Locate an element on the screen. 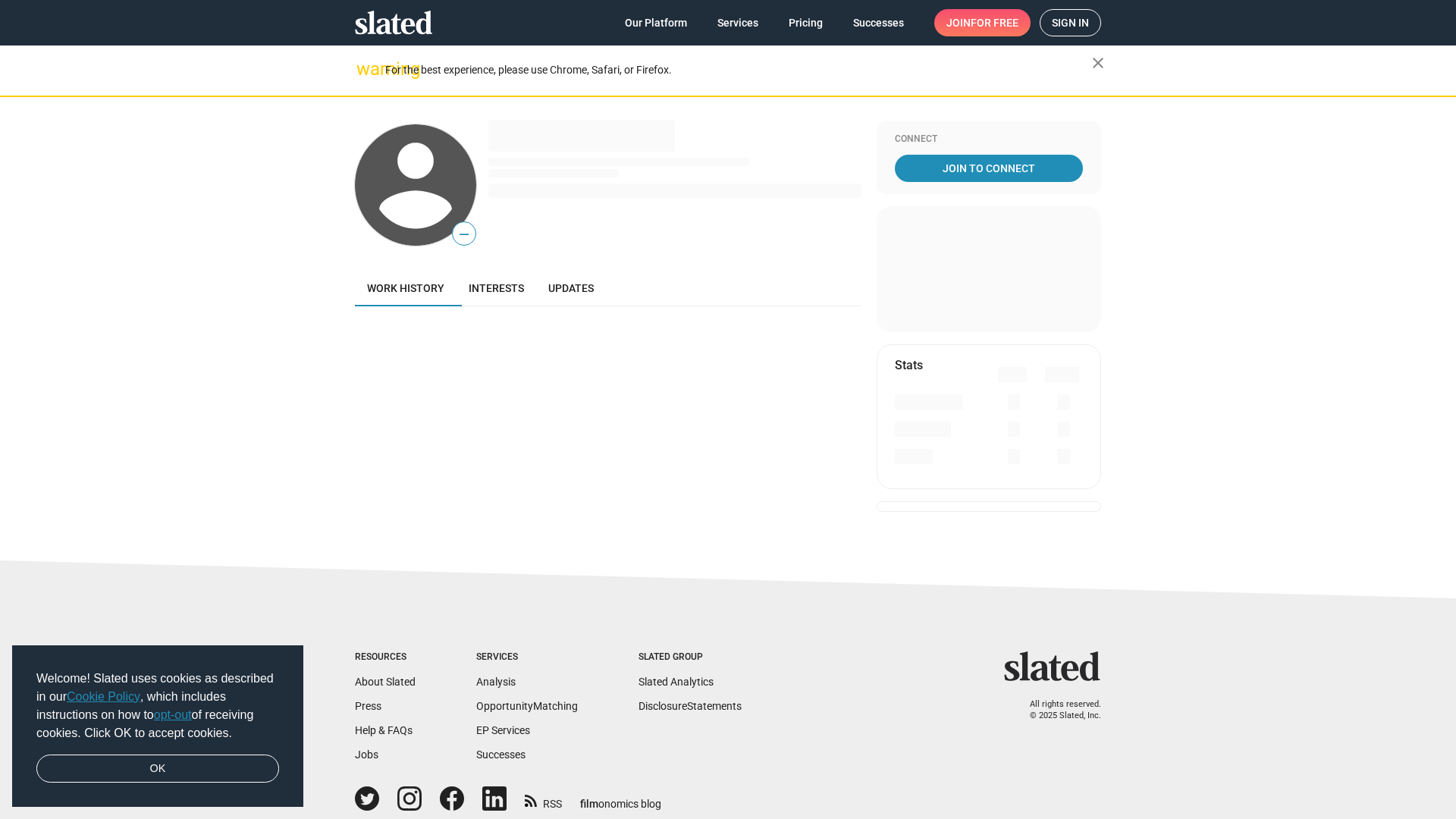 This screenshot has height=819, width=1456. a: OpportunityMatching is located at coordinates (527, 706).